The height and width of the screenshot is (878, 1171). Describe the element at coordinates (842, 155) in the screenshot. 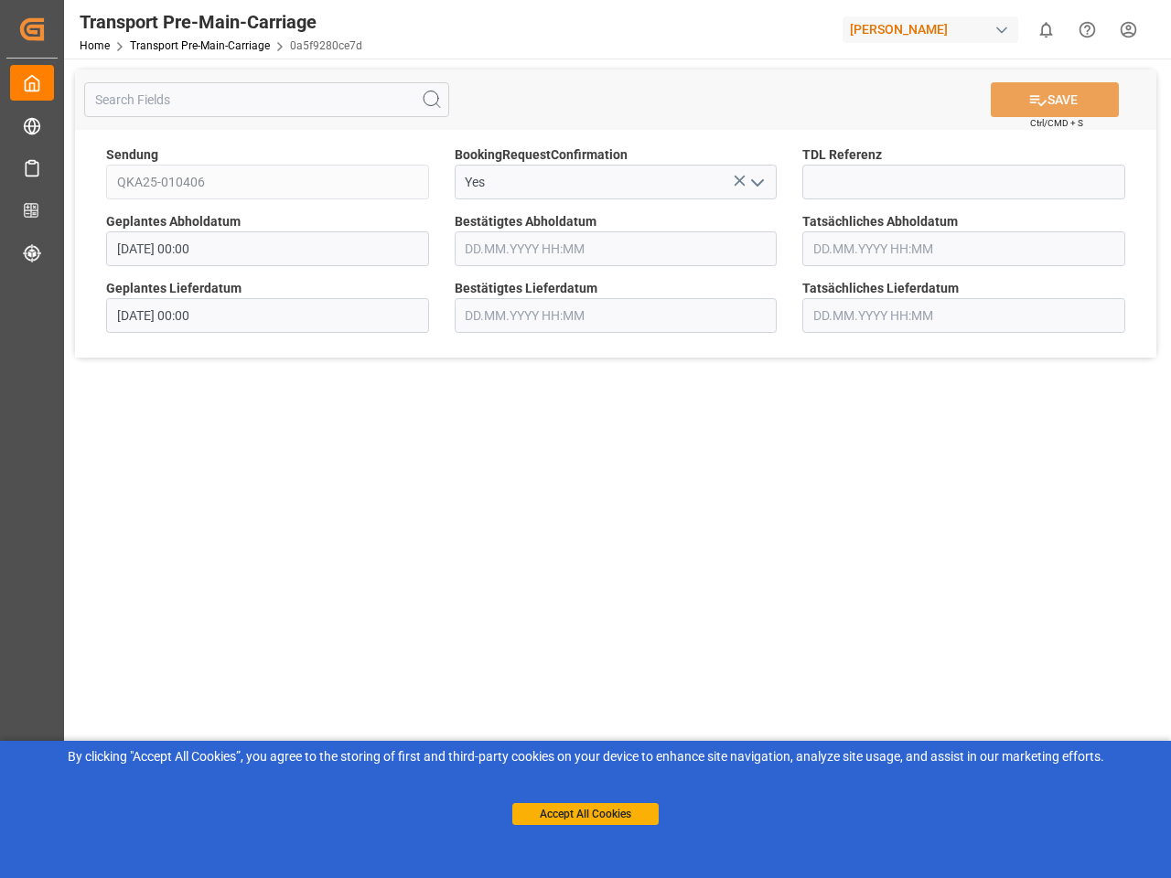

I see `span: TDL Referenz` at that location.